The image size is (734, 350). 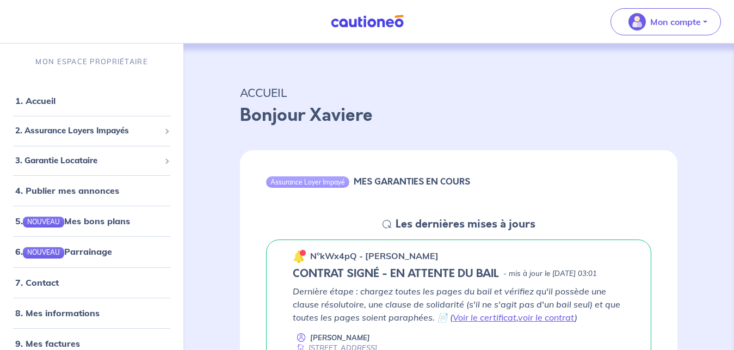 I want to click on span: 2. Assurance Loyers Impayés, so click(x=88, y=131).